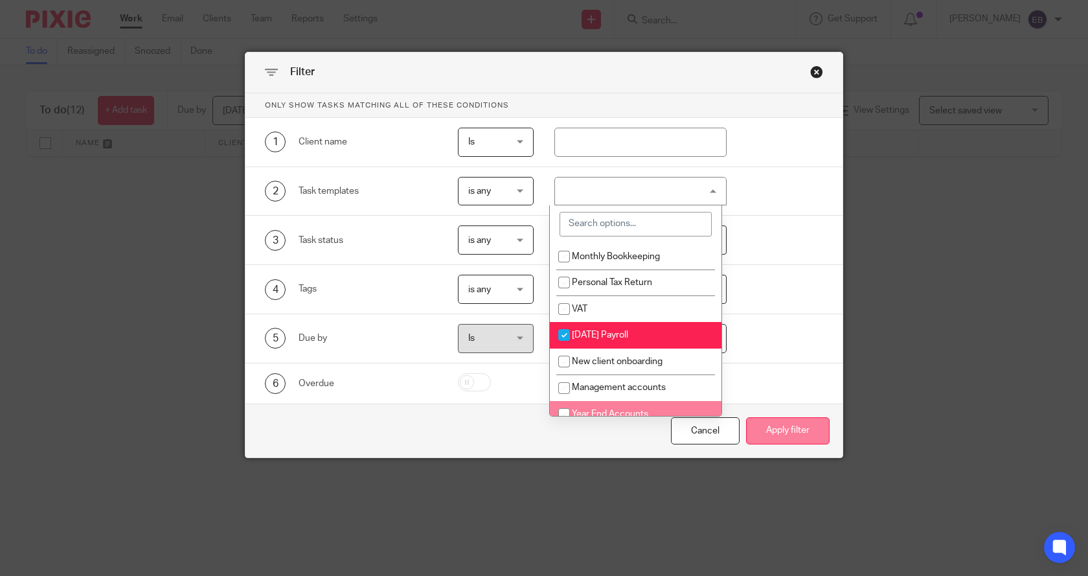 This screenshot has width=1088, height=576. I want to click on div: 1, so click(275, 142).